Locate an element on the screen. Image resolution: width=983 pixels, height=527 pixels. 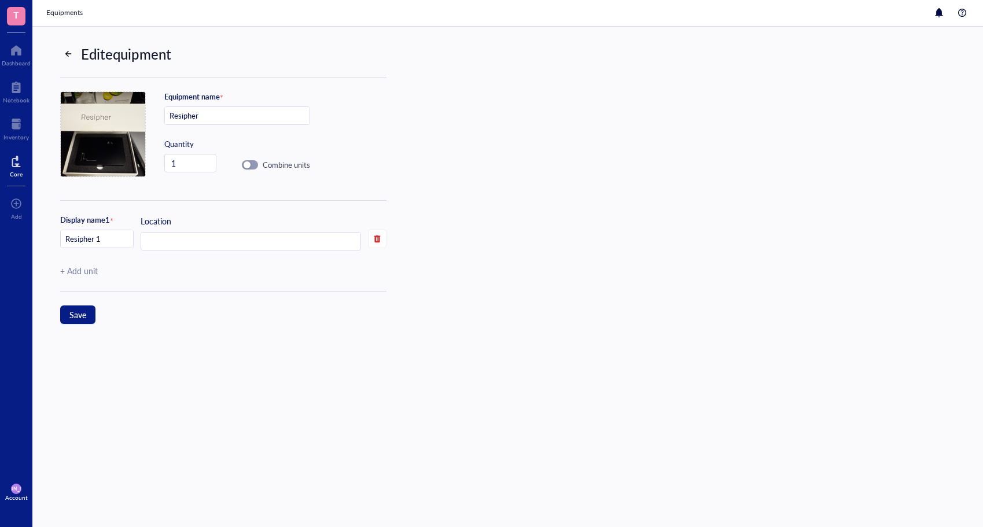
a: Notebook is located at coordinates (16, 91).